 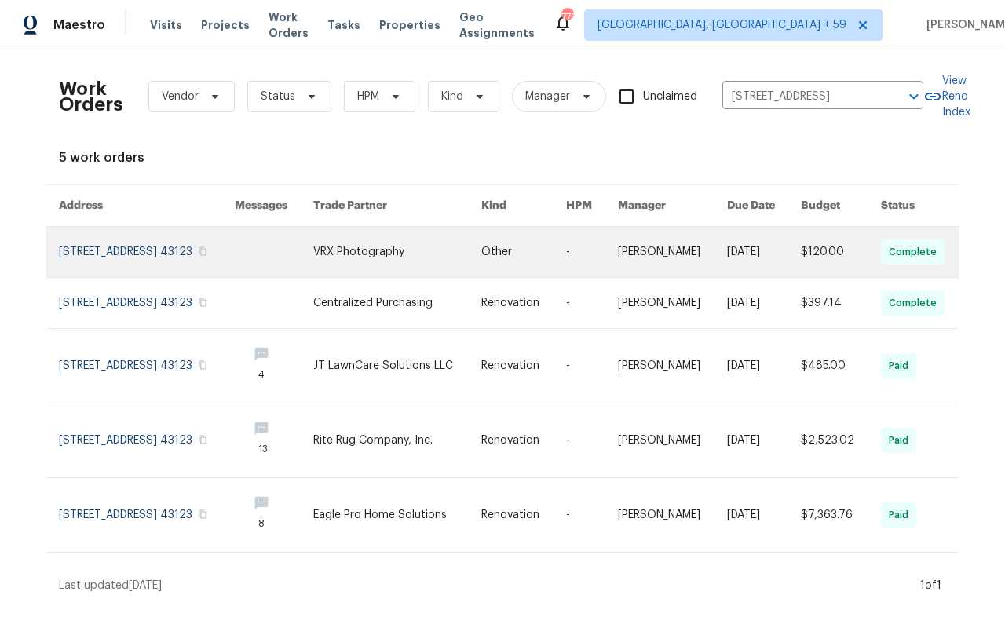 I want to click on th: Messages, so click(x=261, y=206).